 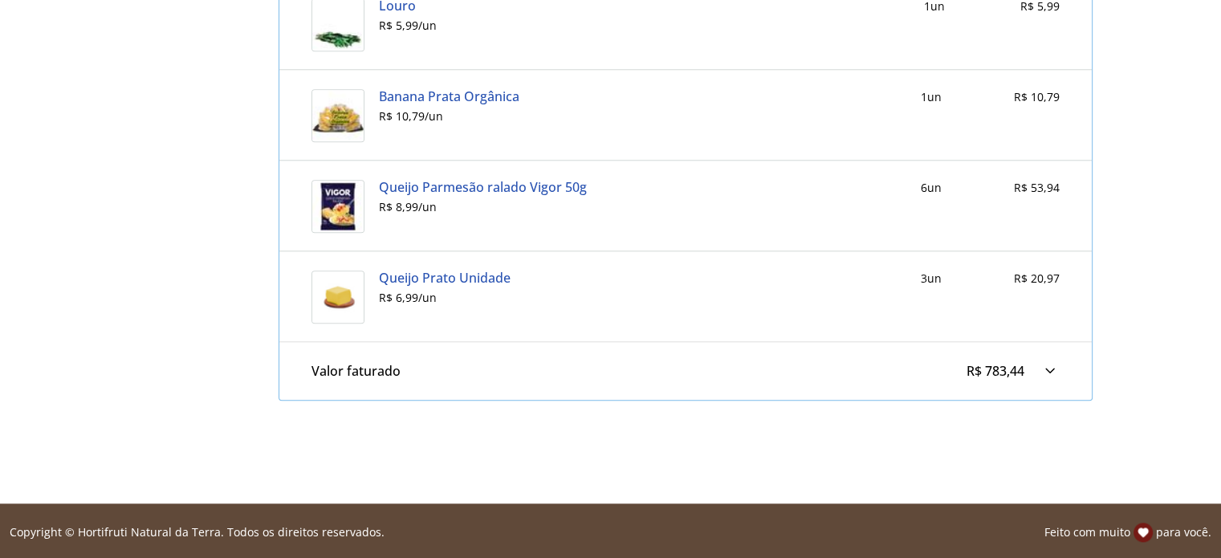 What do you see at coordinates (445, 298) in the screenshot?
I see `div: R$ 6,99 / un` at bounding box center [445, 298].